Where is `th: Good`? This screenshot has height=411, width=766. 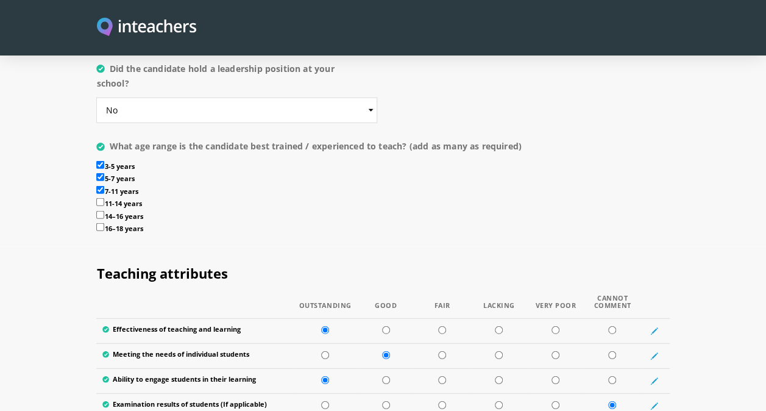 th: Good is located at coordinates (386, 307).